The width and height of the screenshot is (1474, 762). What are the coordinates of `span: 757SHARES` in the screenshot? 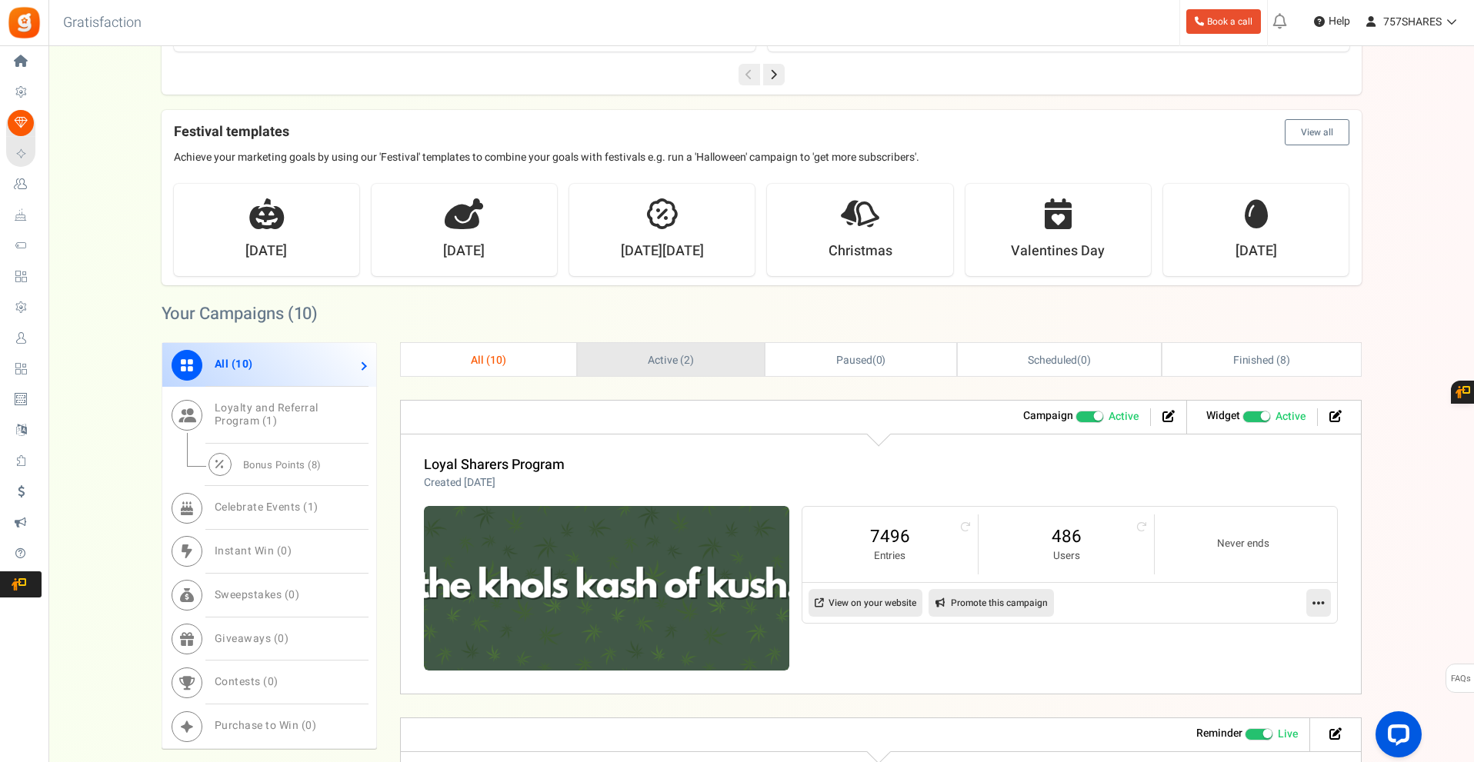 It's located at (1412, 22).